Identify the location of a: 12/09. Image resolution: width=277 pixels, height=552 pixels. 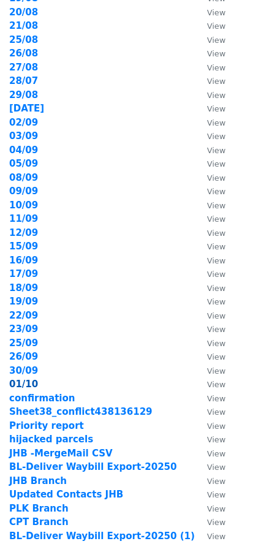
(23, 233).